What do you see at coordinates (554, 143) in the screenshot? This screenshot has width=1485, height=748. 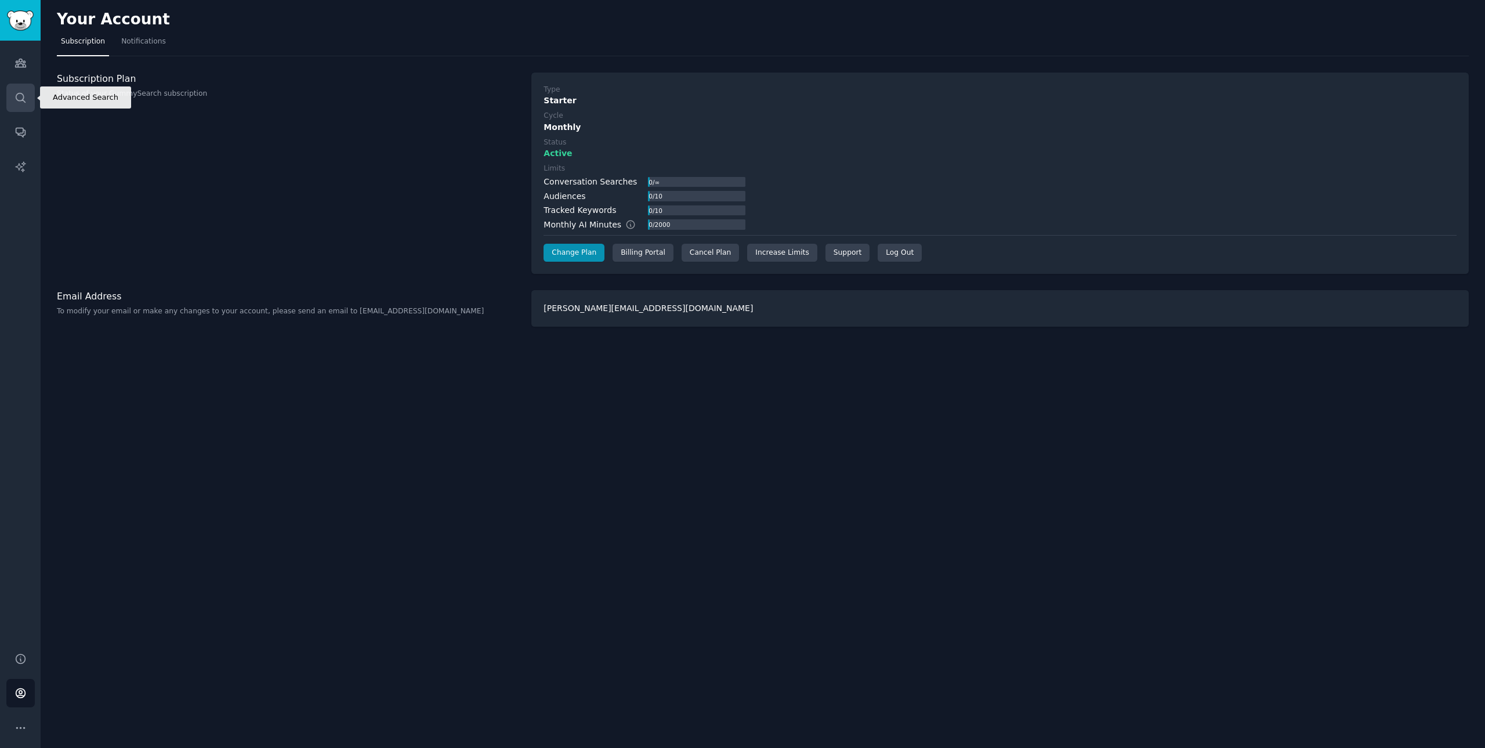 I see `div: Status` at bounding box center [554, 143].